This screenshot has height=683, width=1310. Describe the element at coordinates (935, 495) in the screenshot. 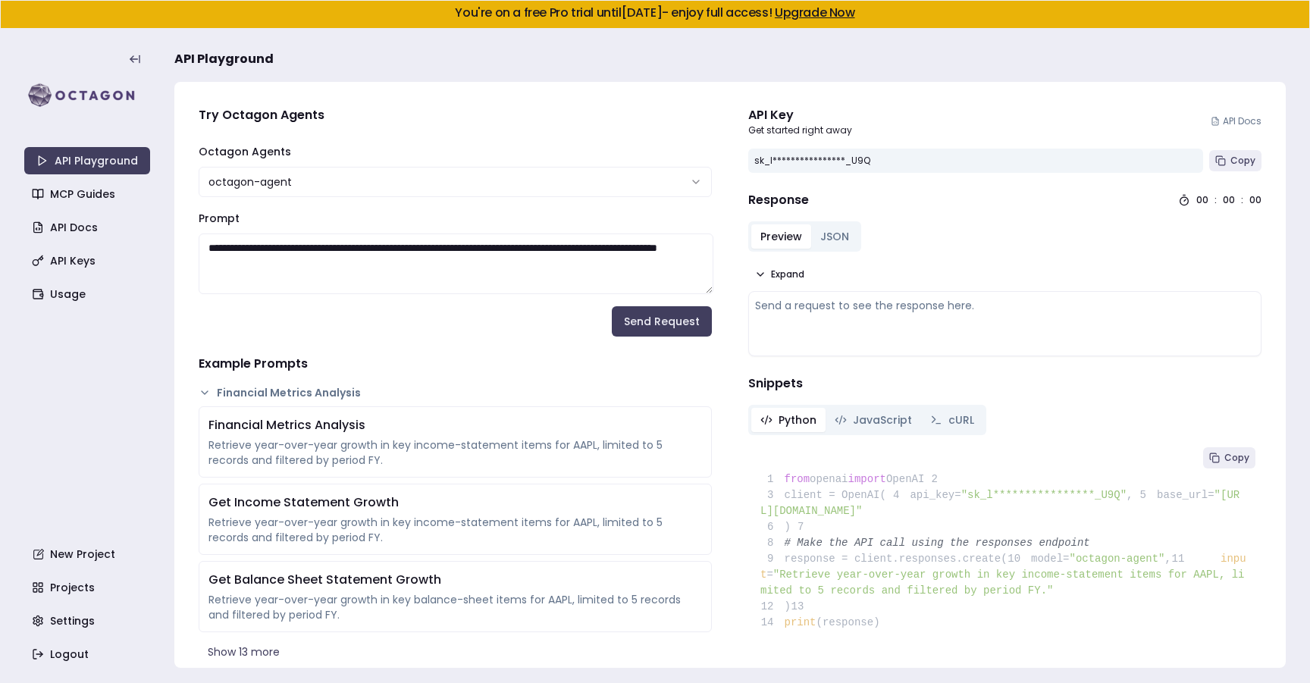

I see `span: api_key=` at that location.